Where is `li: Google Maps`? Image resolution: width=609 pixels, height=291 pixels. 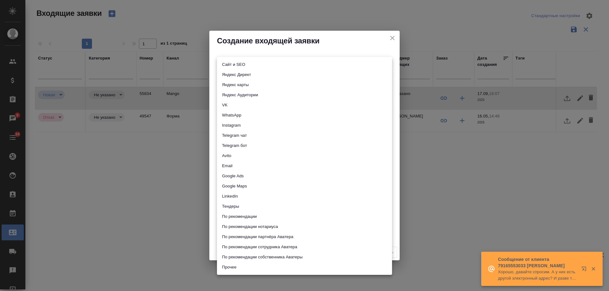
li: Google Maps is located at coordinates (304, 186).